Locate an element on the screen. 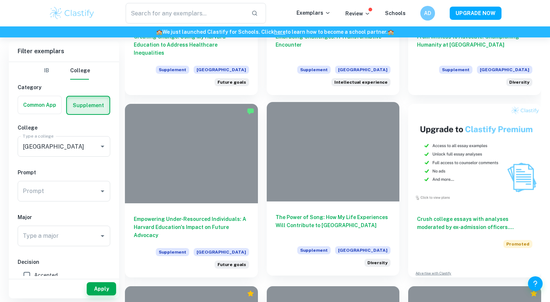 The width and height of the screenshot is (550, 302). div: Filter type choice is located at coordinates (64, 71).